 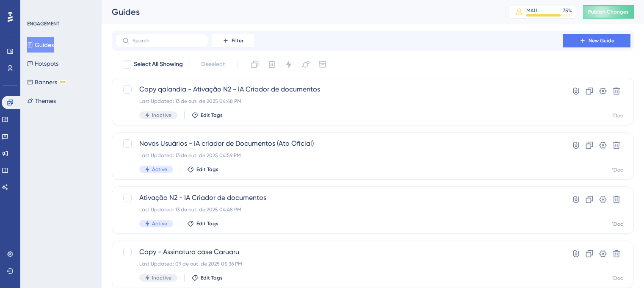 I want to click on div: BETA, so click(x=63, y=82).